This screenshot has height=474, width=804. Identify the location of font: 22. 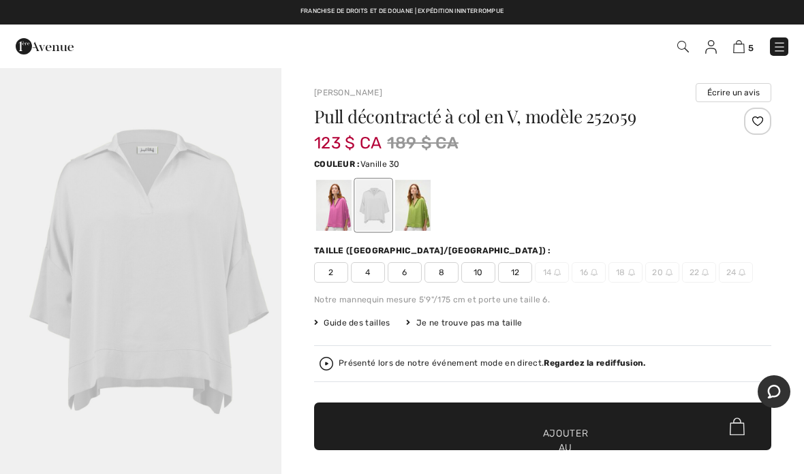
(694, 273).